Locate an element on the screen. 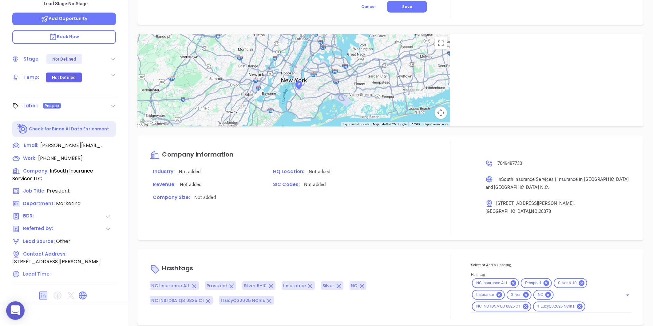 The width and height of the screenshot is (653, 326). span: Company Size: is located at coordinates (171, 197).